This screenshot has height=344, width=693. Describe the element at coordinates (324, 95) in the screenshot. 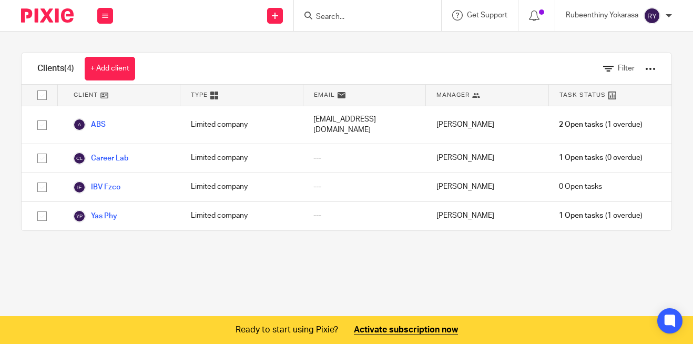

I see `span: Email` at that location.